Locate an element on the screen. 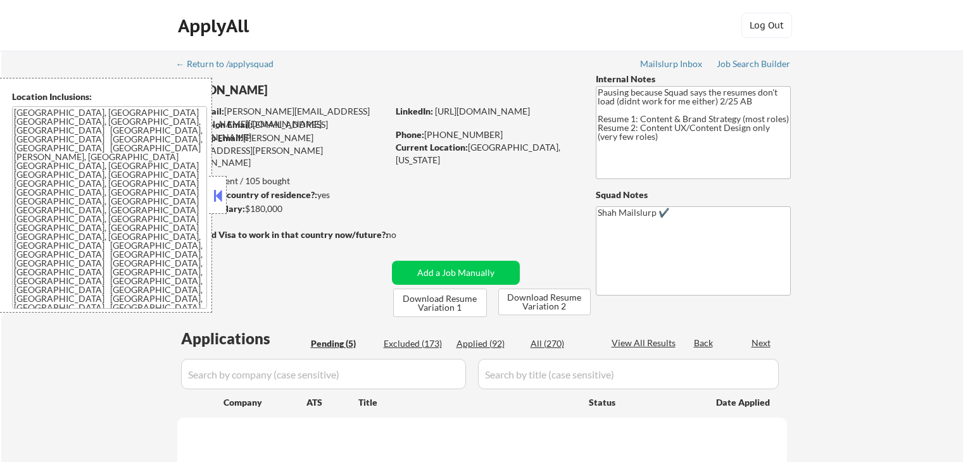 The height and width of the screenshot is (462, 963). strong: Current Location: is located at coordinates (432, 147).